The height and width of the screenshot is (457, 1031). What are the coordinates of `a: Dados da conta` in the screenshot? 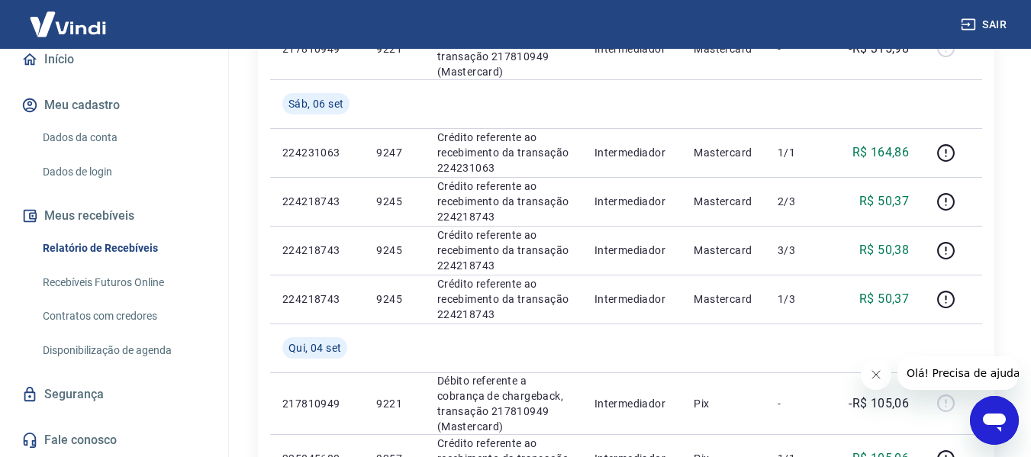 It's located at (123, 137).